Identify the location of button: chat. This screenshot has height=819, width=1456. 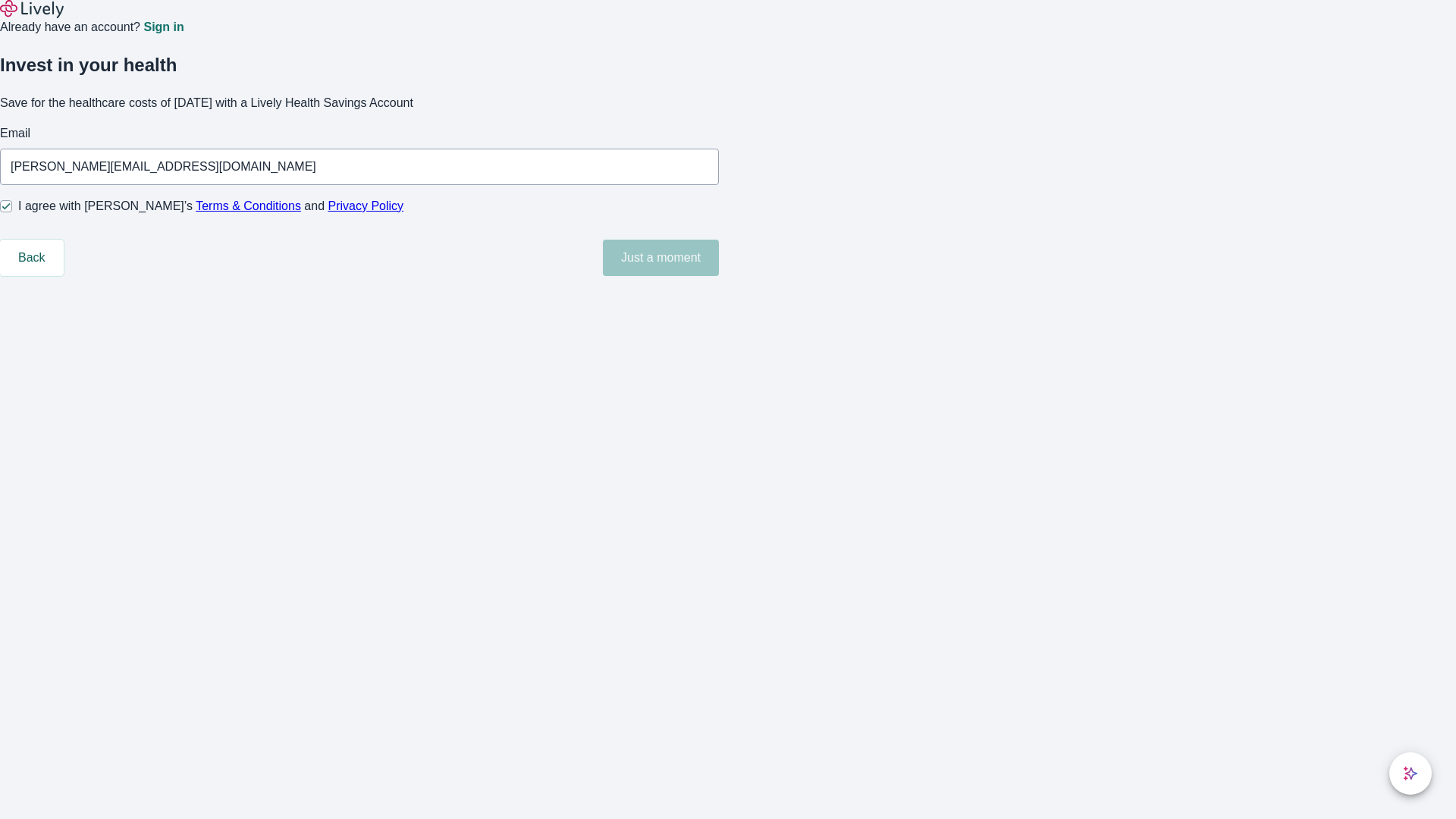
(1411, 773).